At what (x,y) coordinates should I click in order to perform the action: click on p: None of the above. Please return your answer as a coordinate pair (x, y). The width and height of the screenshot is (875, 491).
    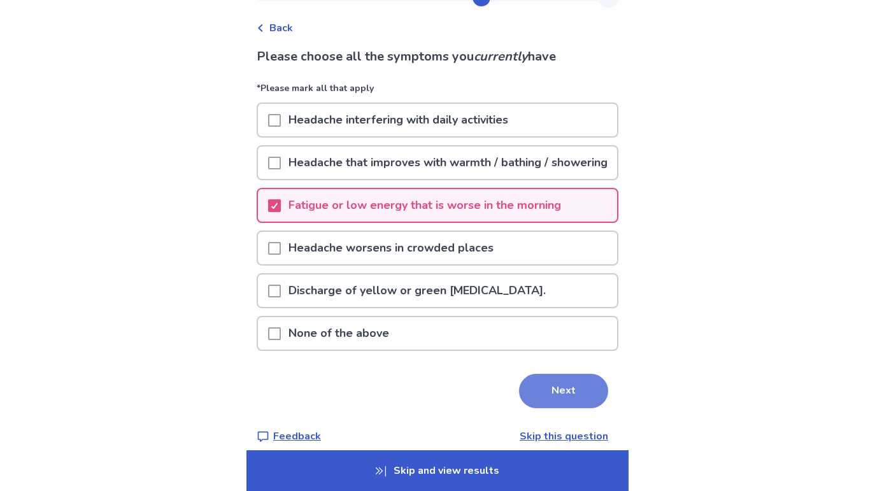
    Looking at the image, I should click on (339, 333).